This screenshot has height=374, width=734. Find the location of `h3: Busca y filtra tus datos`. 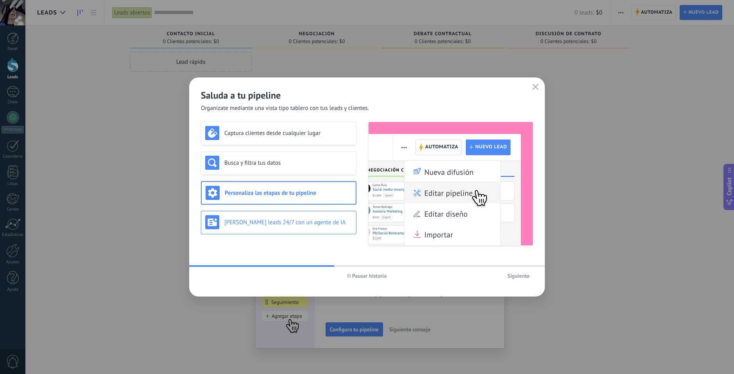

h3: Busca y filtra tus datos is located at coordinates (288, 163).